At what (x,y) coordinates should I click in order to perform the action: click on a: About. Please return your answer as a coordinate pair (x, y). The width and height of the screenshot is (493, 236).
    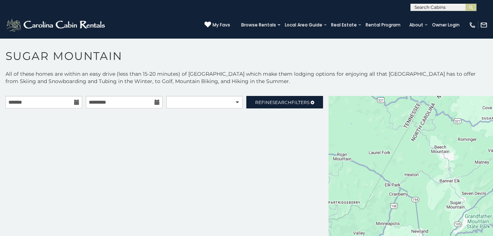
    Looking at the image, I should click on (416, 25).